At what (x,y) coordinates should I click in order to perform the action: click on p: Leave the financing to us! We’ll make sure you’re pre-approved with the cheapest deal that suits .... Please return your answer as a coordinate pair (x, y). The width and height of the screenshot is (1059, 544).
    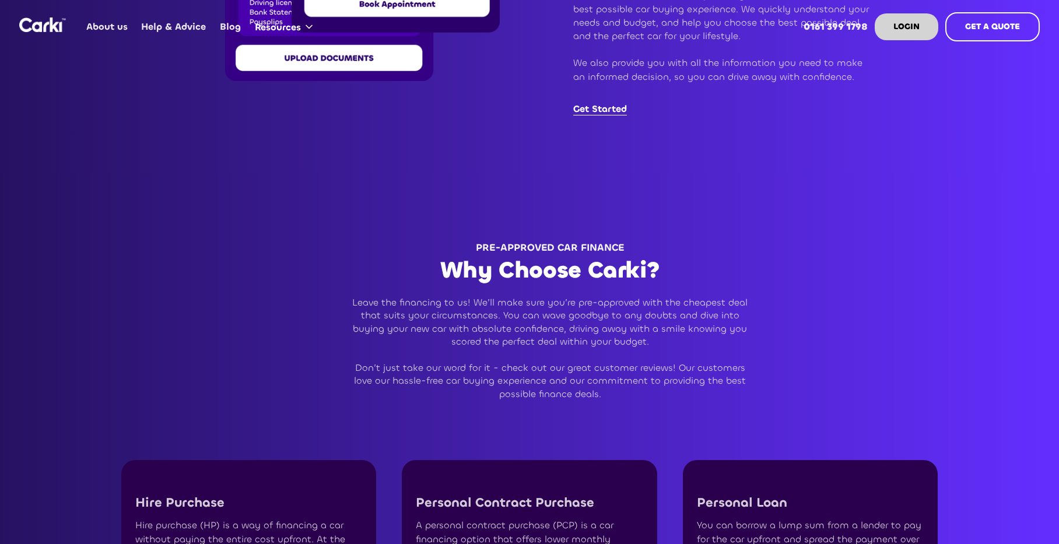
    Looking at the image, I should click on (550, 348).